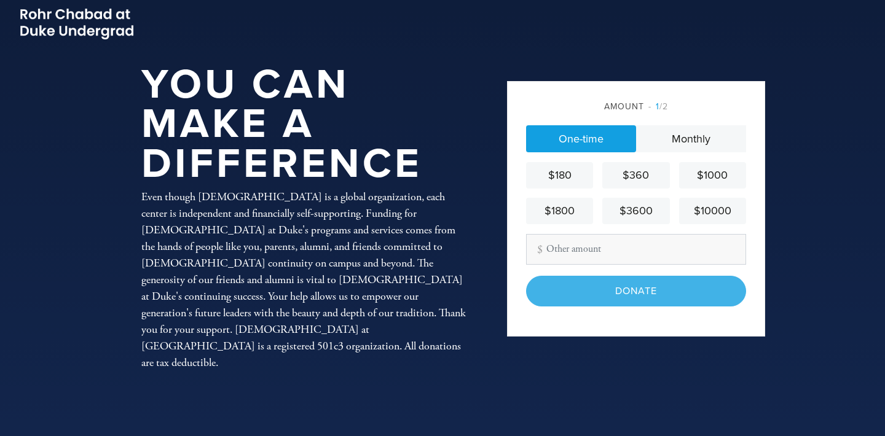  Describe the element at coordinates (559, 175) in the screenshot. I see `a: $180` at that location.